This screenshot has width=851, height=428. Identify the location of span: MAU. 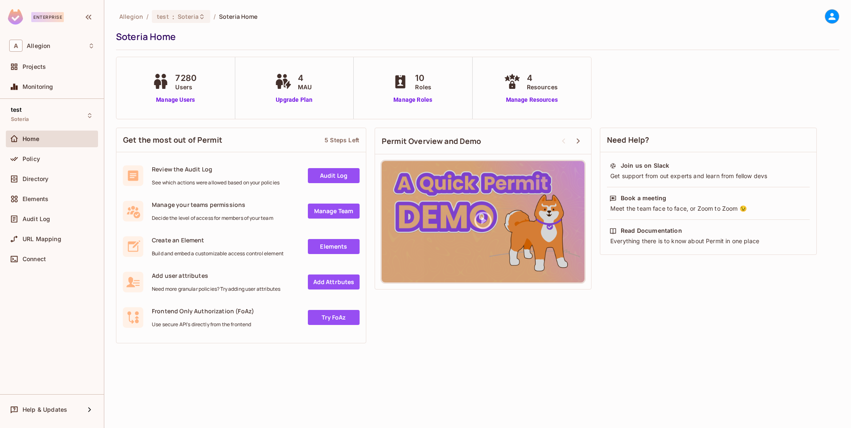
(304, 87).